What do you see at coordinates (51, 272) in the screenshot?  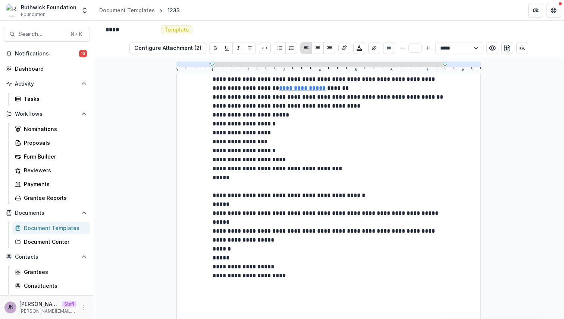 I see `a: Grantees` at bounding box center [51, 272].